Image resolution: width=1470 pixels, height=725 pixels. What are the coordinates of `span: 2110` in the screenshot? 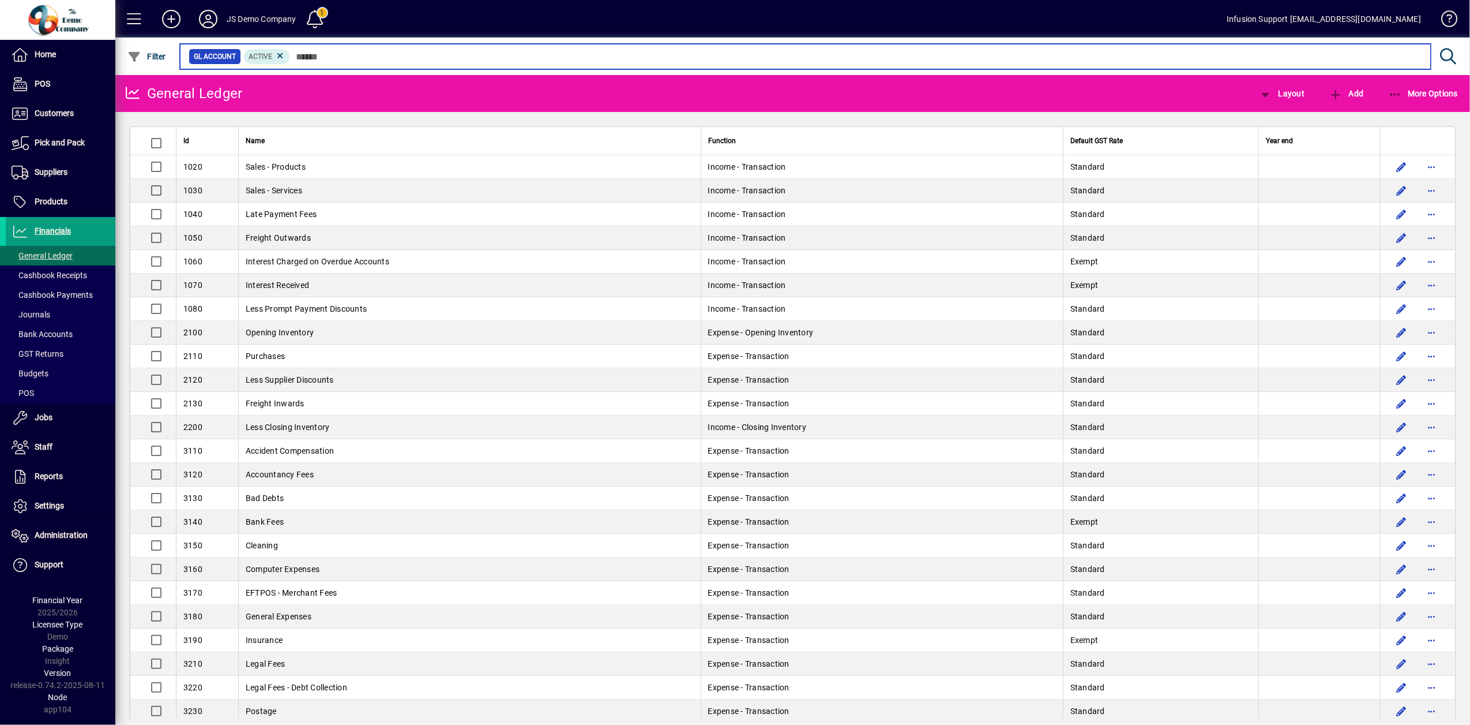 It's located at (193, 356).